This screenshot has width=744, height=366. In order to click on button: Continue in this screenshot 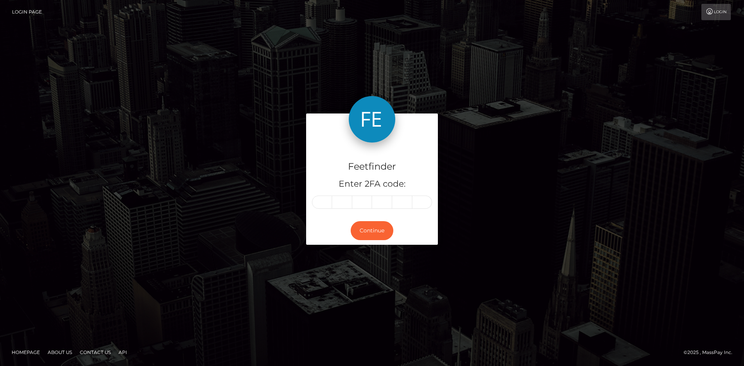, I will do `click(372, 231)`.